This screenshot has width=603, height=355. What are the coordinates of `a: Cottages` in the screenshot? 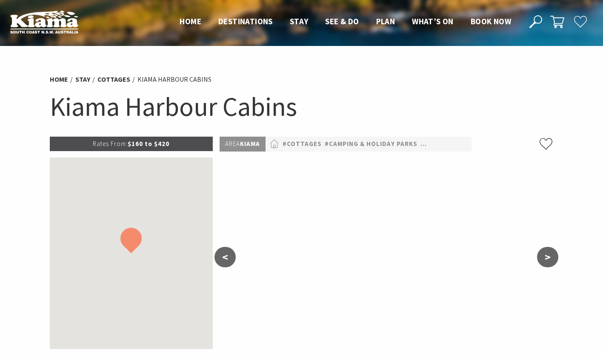 It's located at (114, 79).